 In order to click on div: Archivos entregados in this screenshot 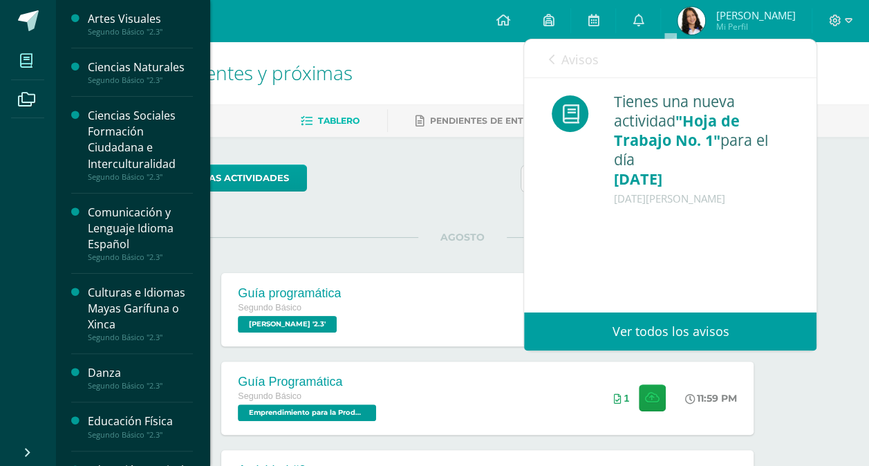, I will do `click(621, 398)`.